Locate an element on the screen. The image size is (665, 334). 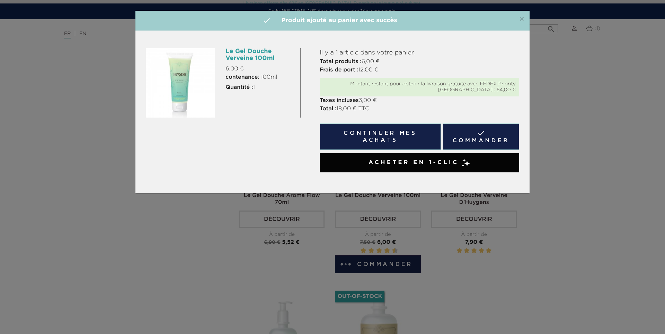
strong: contenance is located at coordinates (241, 77).